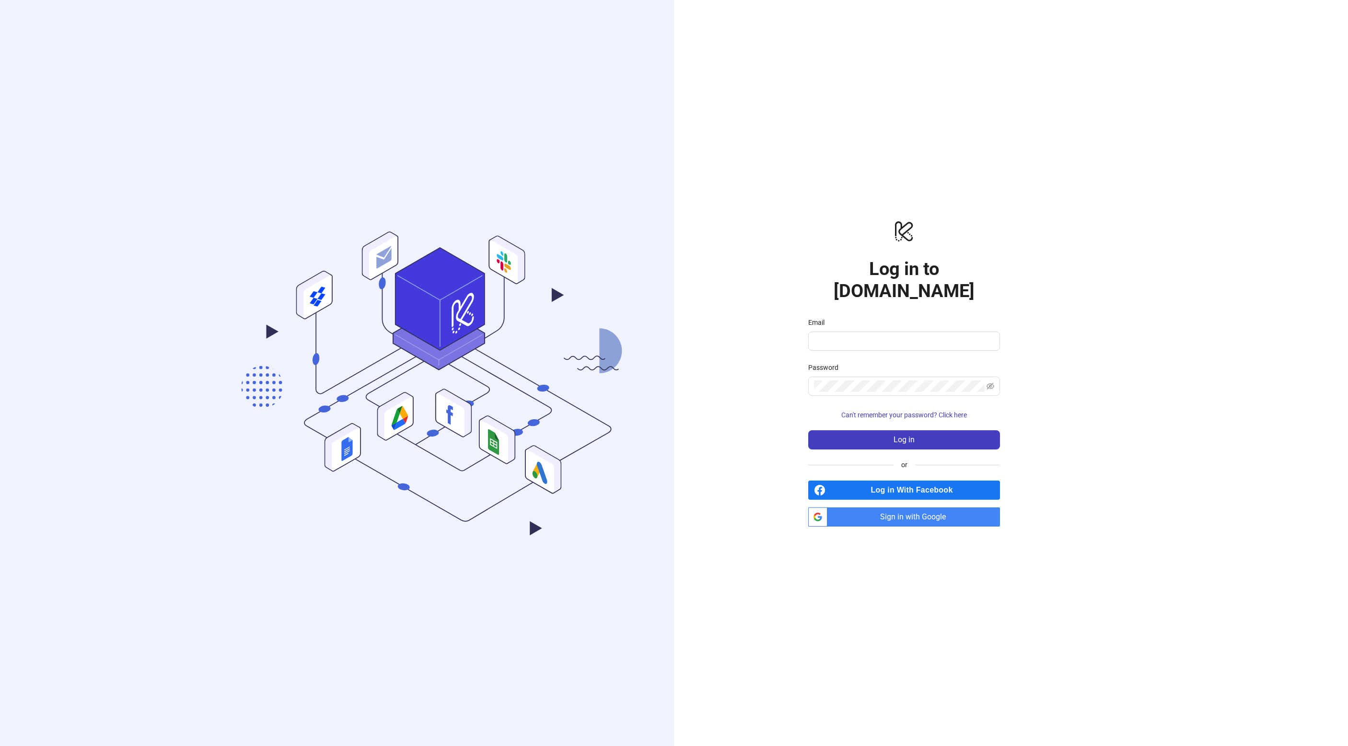  Describe the element at coordinates (904, 517) in the screenshot. I see `a: Sign in with Google` at that location.